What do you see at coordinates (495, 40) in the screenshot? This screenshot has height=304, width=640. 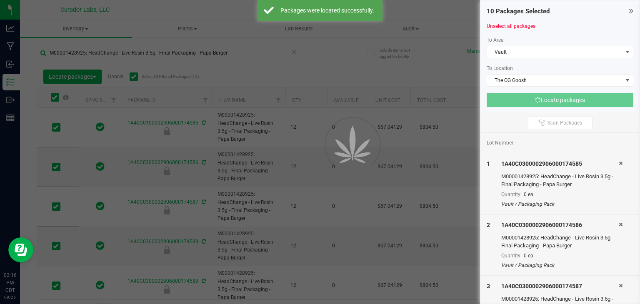 I see `span: To Area` at bounding box center [495, 40].